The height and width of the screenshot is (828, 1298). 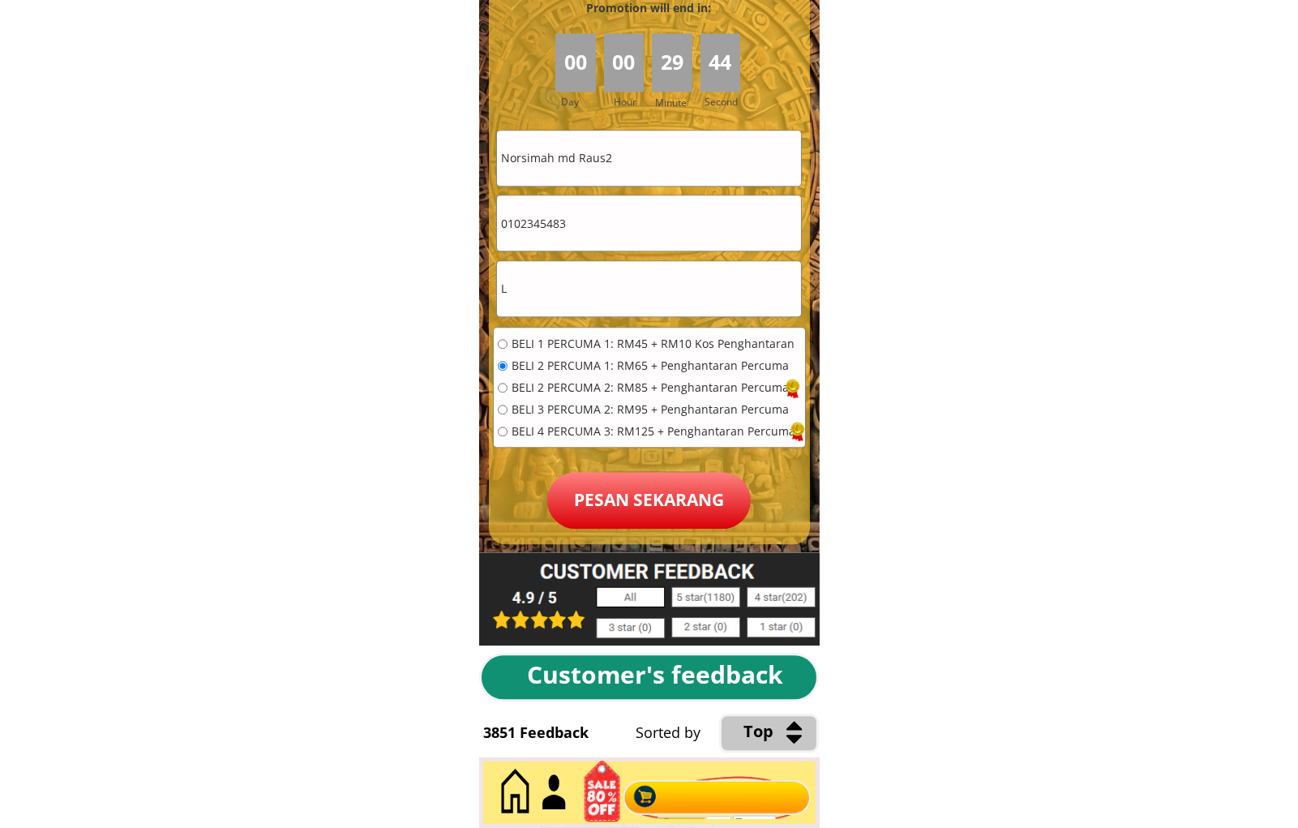 What do you see at coordinates (817, 731) in the screenshot?
I see `div: Top` at bounding box center [817, 731].